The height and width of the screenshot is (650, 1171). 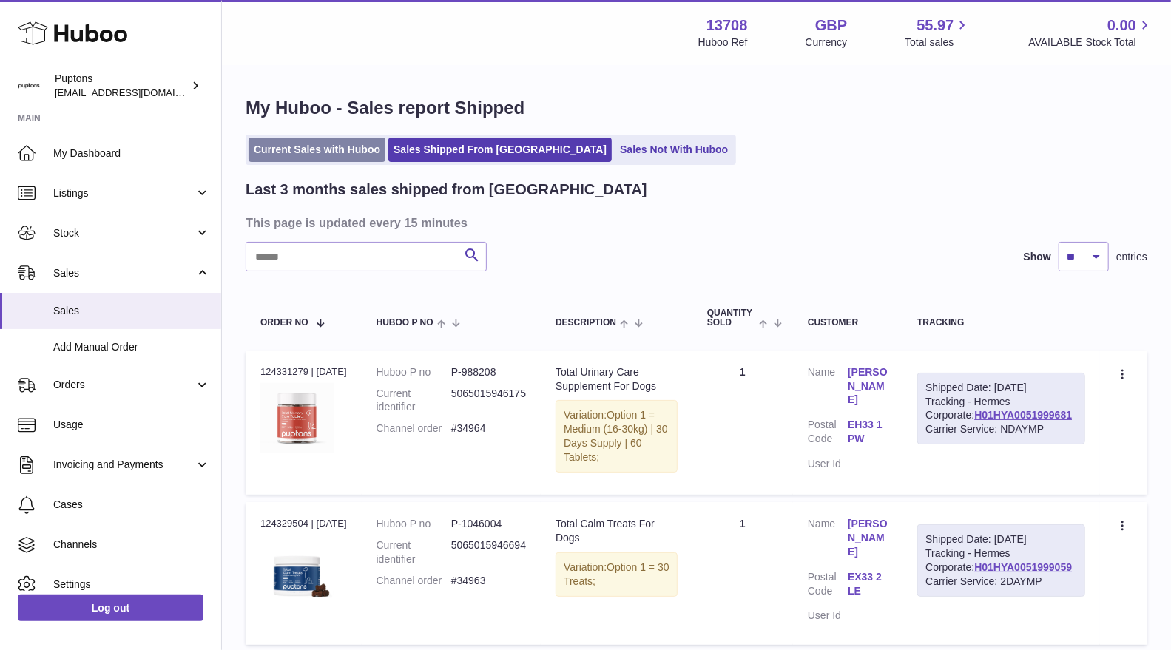 I want to click on strong: GBP, so click(x=831, y=25).